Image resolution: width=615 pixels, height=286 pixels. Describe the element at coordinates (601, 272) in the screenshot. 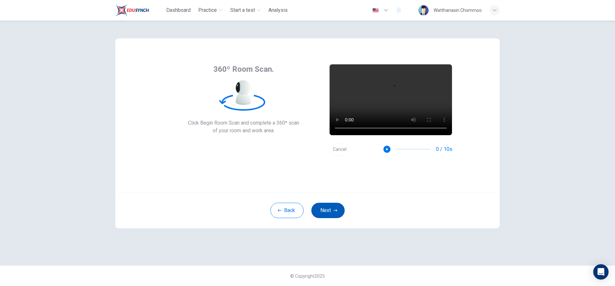

I see `div: Open Intercom Messenger` at that location.